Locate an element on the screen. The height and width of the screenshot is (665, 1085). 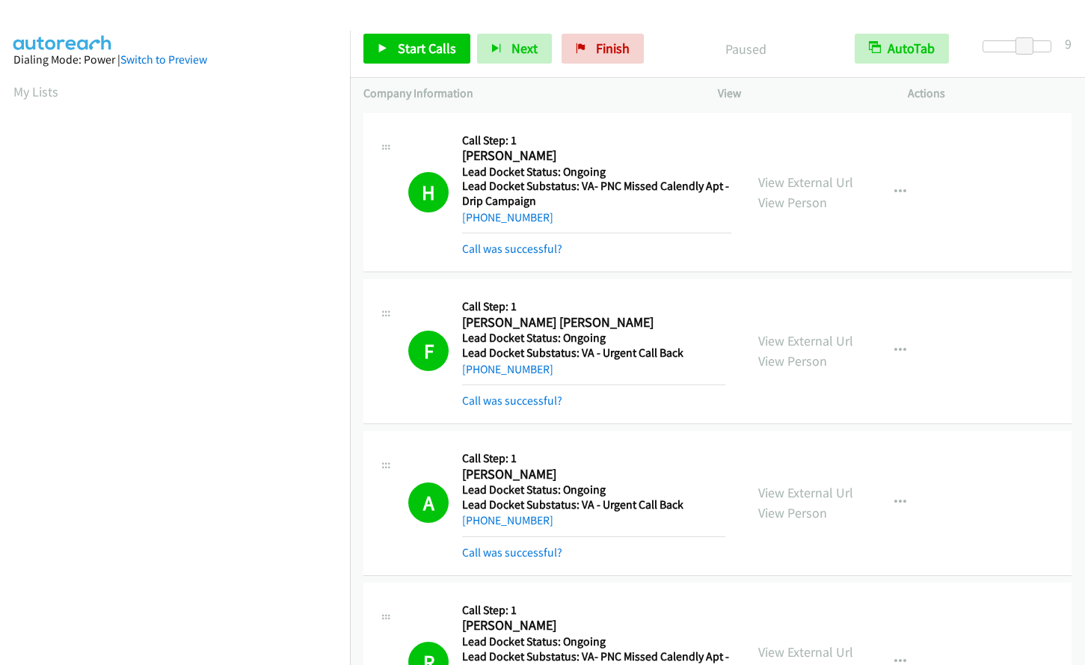
p: Company Information is located at coordinates (527, 93).